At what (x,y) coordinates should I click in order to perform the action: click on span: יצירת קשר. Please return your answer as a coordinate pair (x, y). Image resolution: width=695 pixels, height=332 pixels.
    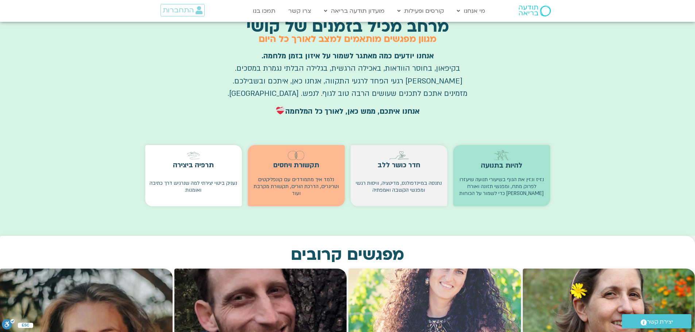
    Looking at the image, I should click on (660, 322).